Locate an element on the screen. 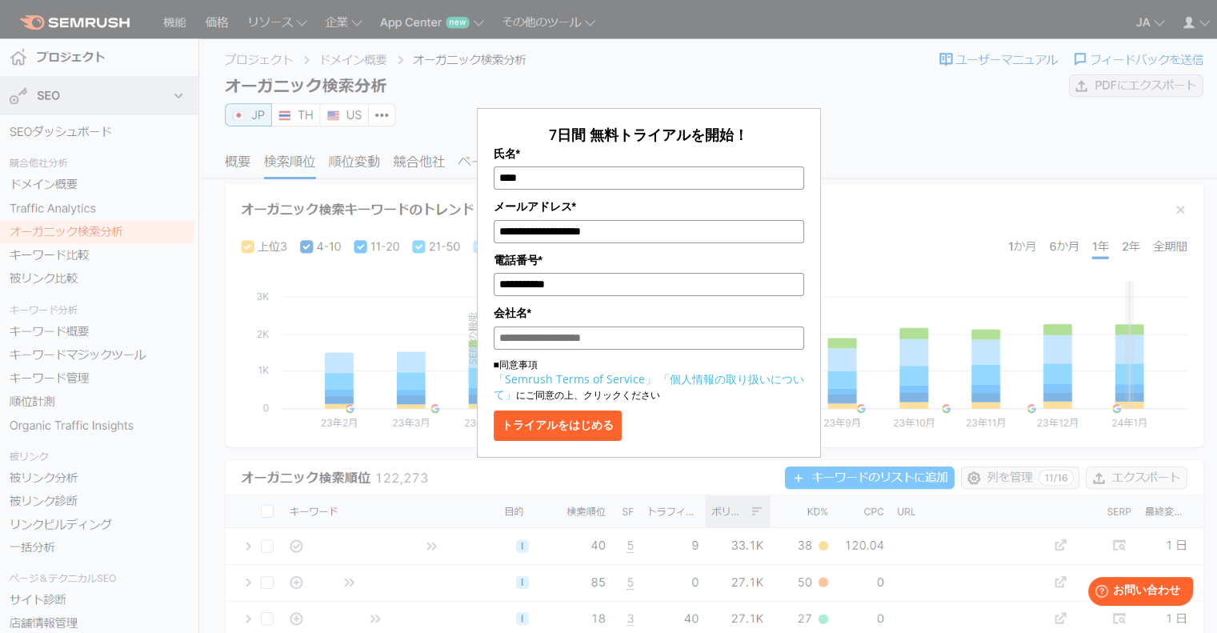  label: 電話番号* is located at coordinates (649, 260).